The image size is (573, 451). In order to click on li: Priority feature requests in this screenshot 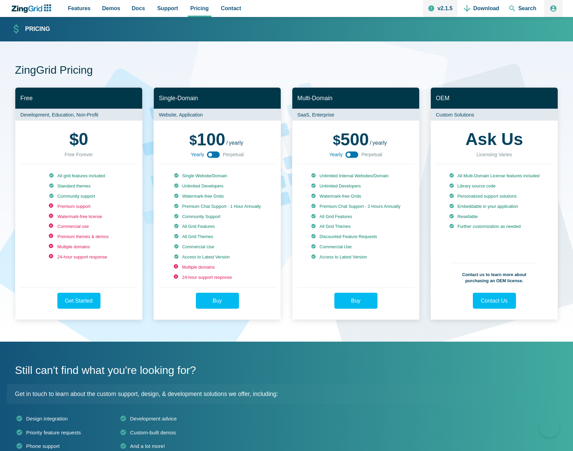, I will do `click(66, 433)`.